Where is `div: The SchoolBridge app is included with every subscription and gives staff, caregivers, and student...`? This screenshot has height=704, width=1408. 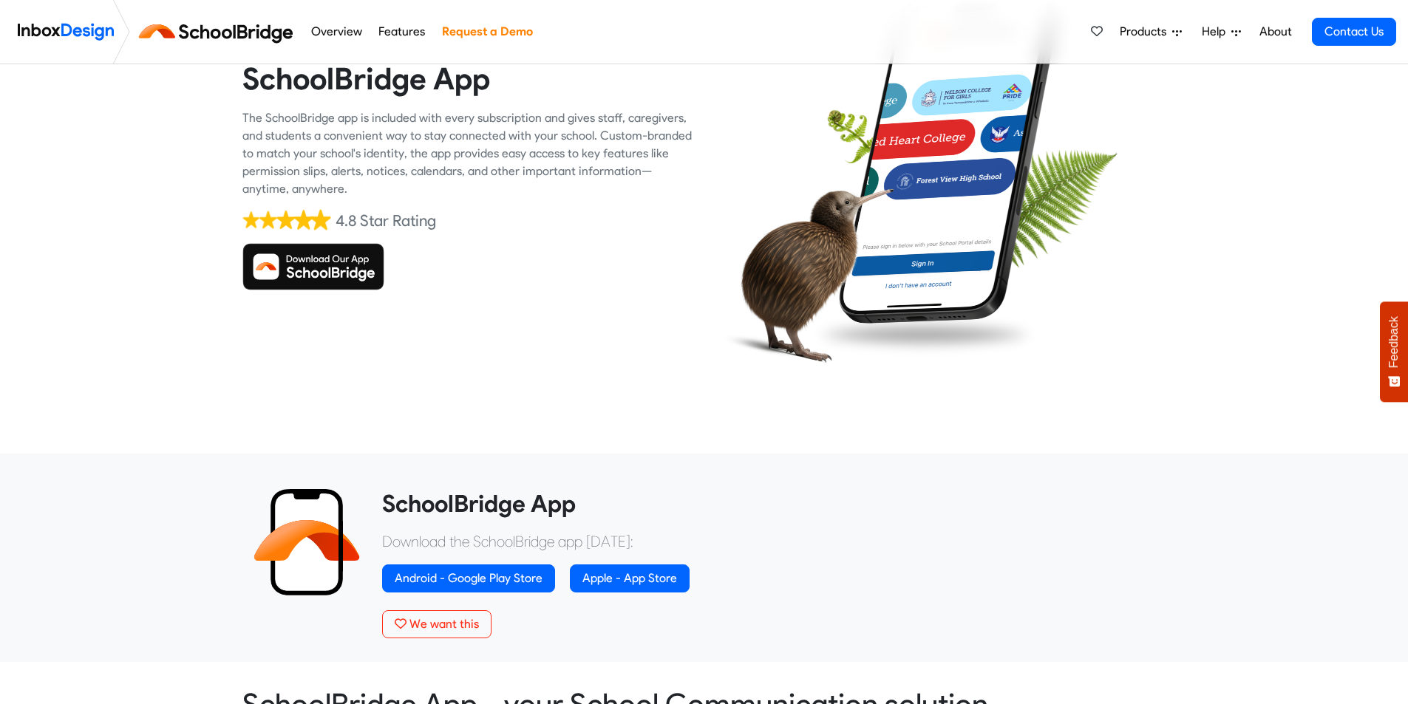 div: The SchoolBridge app is included with every subscription and gives staff, caregivers, and student... is located at coordinates (468, 154).